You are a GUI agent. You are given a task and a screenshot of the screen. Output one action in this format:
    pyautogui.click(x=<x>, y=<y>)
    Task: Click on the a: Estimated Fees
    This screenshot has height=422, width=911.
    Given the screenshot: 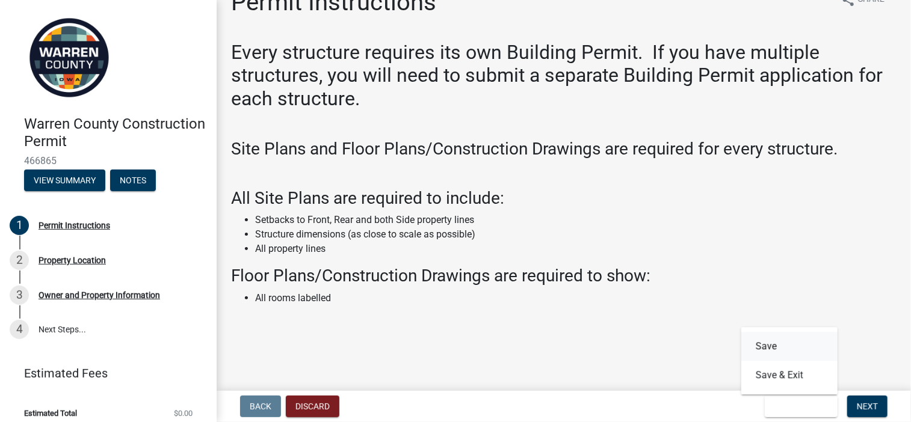 What is the action you would take?
    pyautogui.click(x=103, y=373)
    